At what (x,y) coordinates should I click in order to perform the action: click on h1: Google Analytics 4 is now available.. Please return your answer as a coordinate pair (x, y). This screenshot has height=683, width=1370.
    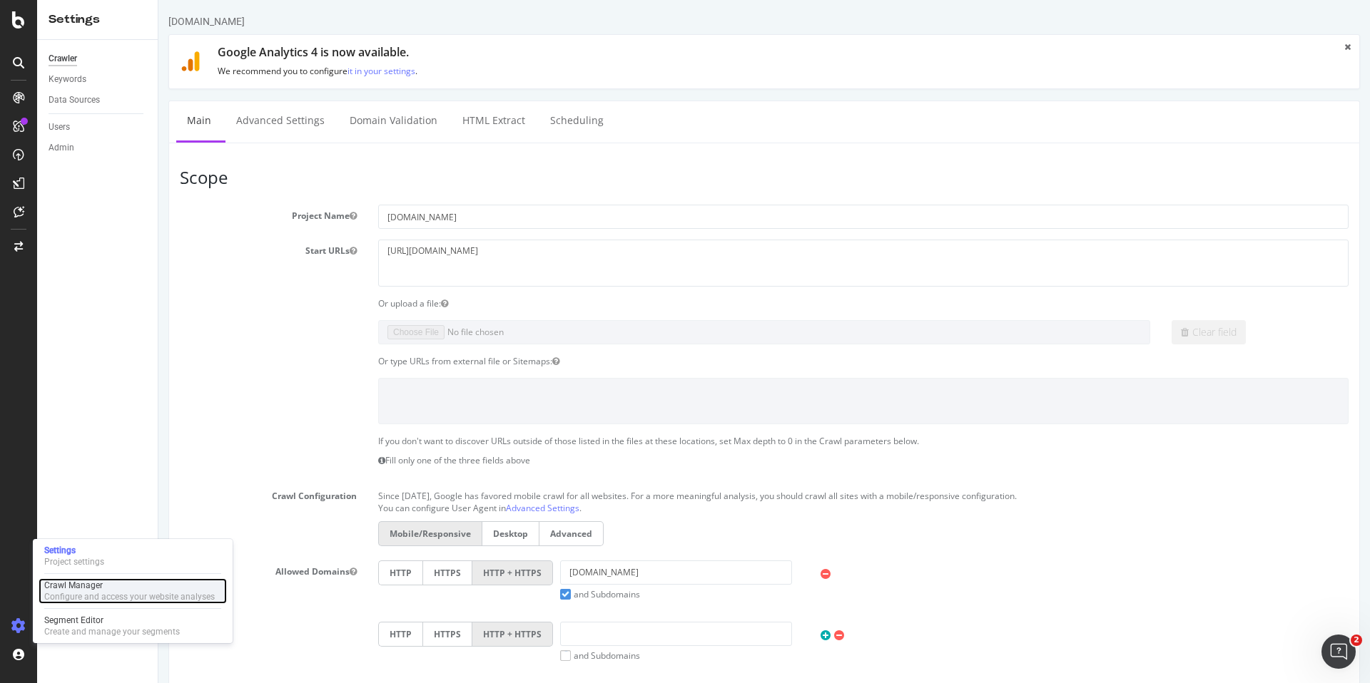
    Looking at the image, I should click on (614, 53).